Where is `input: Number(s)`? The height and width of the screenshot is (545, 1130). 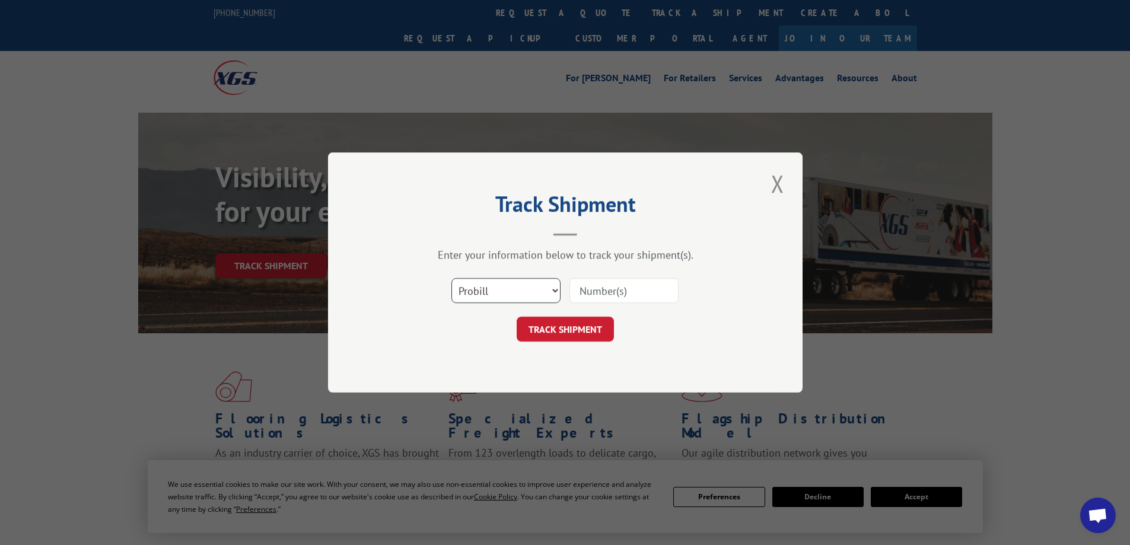 input: Number(s) is located at coordinates (624, 291).